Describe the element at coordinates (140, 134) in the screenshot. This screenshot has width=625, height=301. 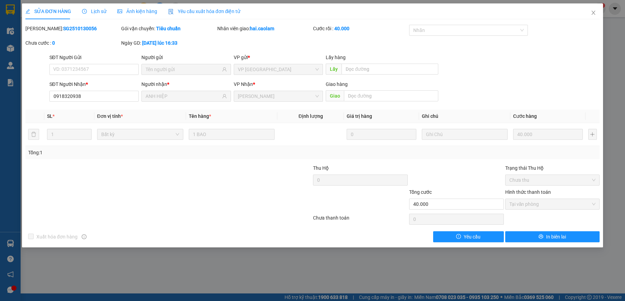
I see `span: Bất kỳ` at that location.